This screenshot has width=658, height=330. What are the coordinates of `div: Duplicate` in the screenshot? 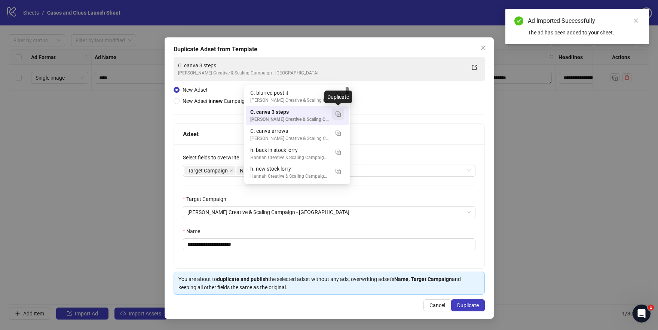 It's located at (338, 97).